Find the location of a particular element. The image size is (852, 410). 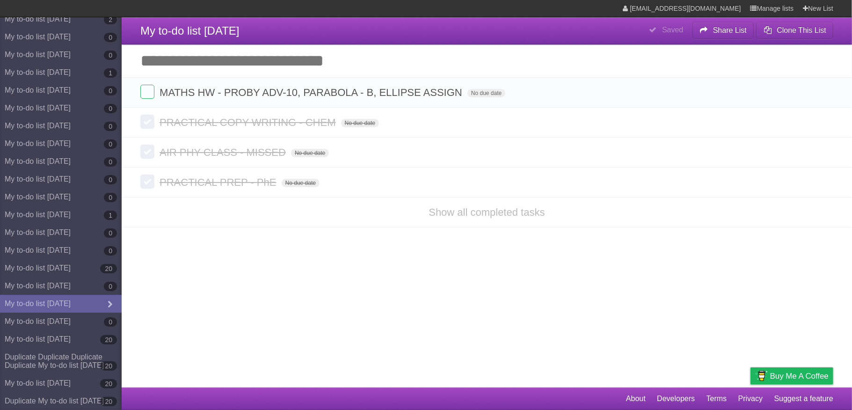

a: About is located at coordinates (636, 399).